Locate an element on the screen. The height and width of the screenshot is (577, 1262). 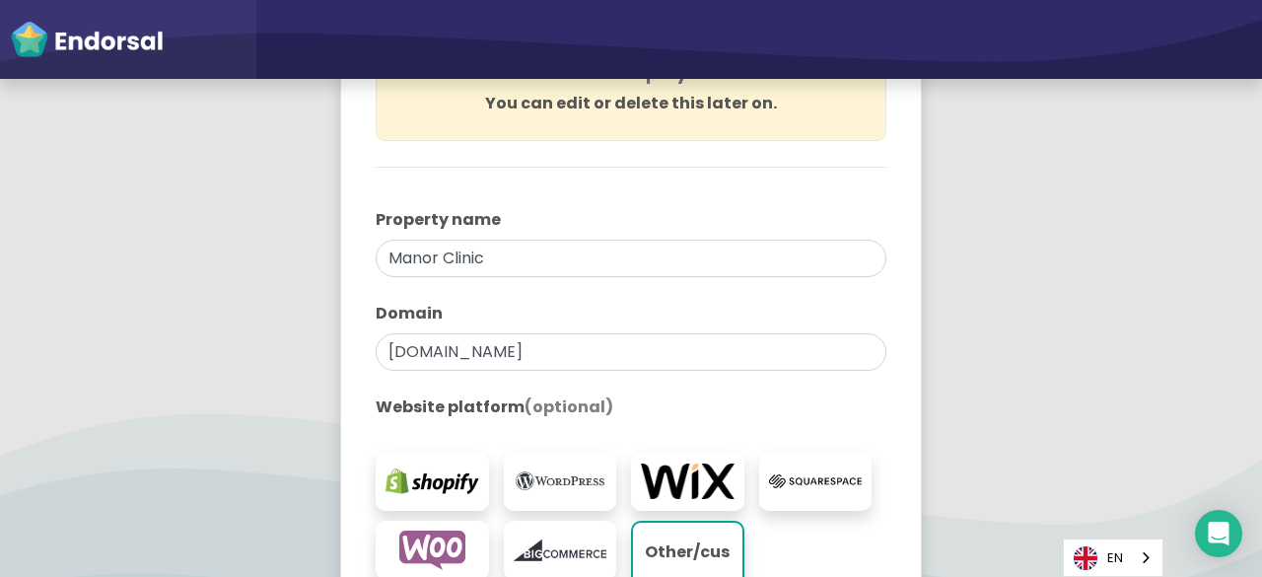
img: shopify.com-logo.png is located at coordinates (432, 481).